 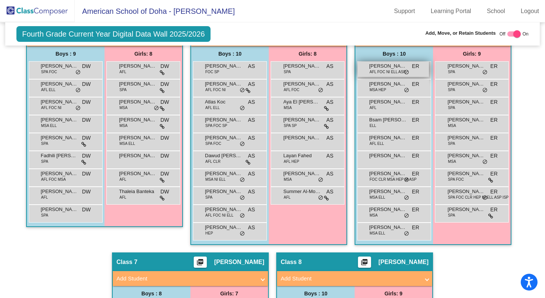 I want to click on span: Thaleia Banteka, so click(x=138, y=192).